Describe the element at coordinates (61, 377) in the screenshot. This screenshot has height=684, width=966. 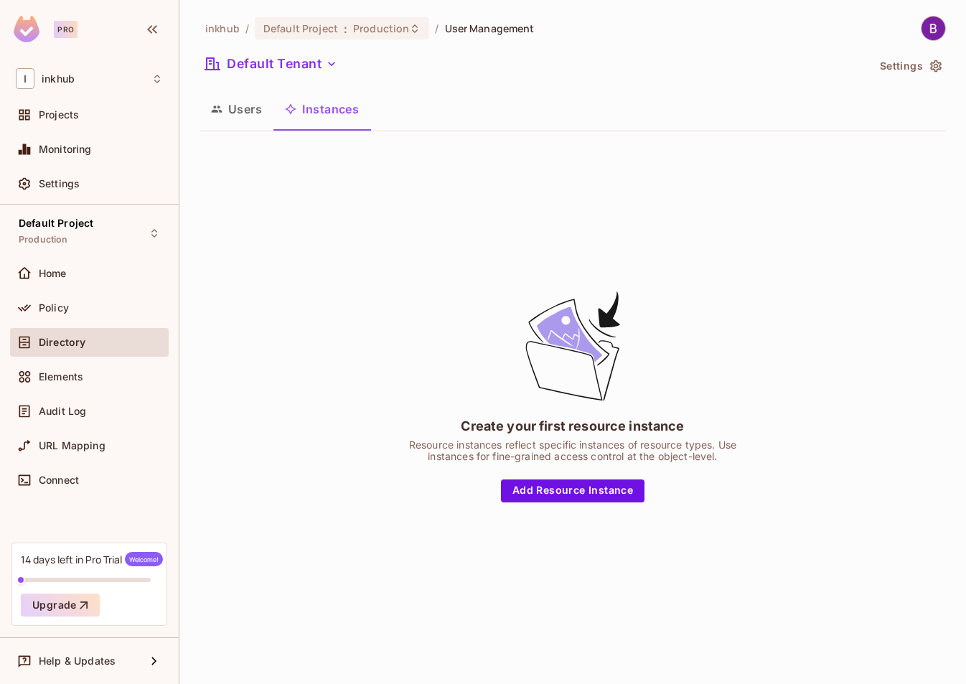
I see `span: Elements` at that location.